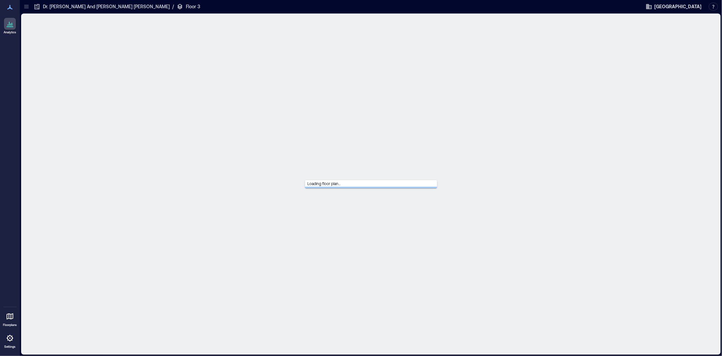 This screenshot has width=722, height=356. Describe the element at coordinates (324, 184) in the screenshot. I see `span: Loading floor plan...` at that location.